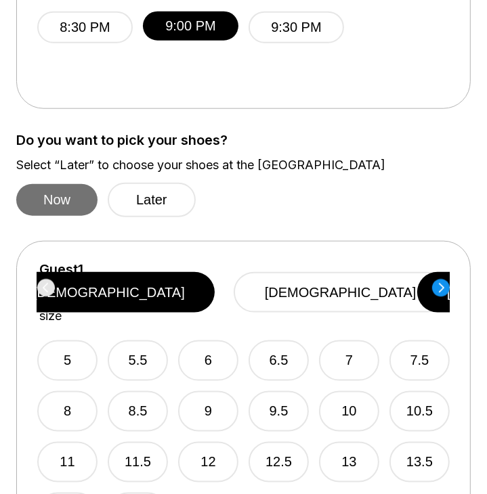 This screenshot has width=487, height=494. What do you see at coordinates (137, 411) in the screenshot?
I see `button: 8.5` at bounding box center [137, 411].